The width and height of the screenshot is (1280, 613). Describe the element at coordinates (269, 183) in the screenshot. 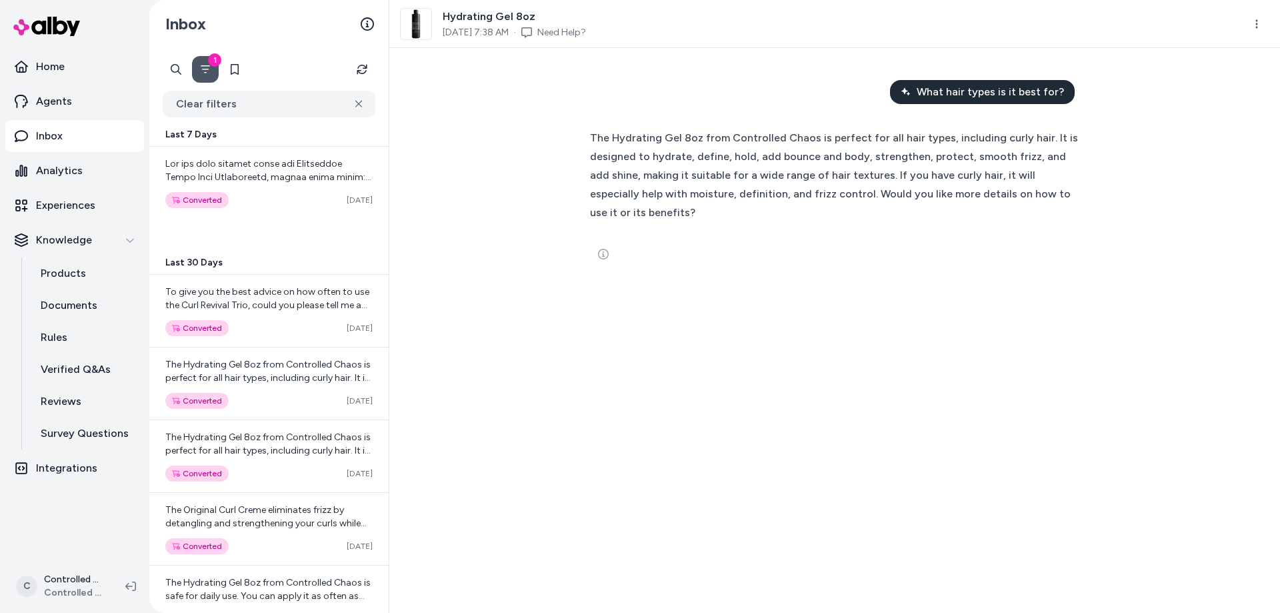

I see `a: Lor ips dolo sitamet conse adi Elitseddoe Tempo Inci Utlaboreetd, magnaa enima minim: 2. VENI: Qu...` at that location.